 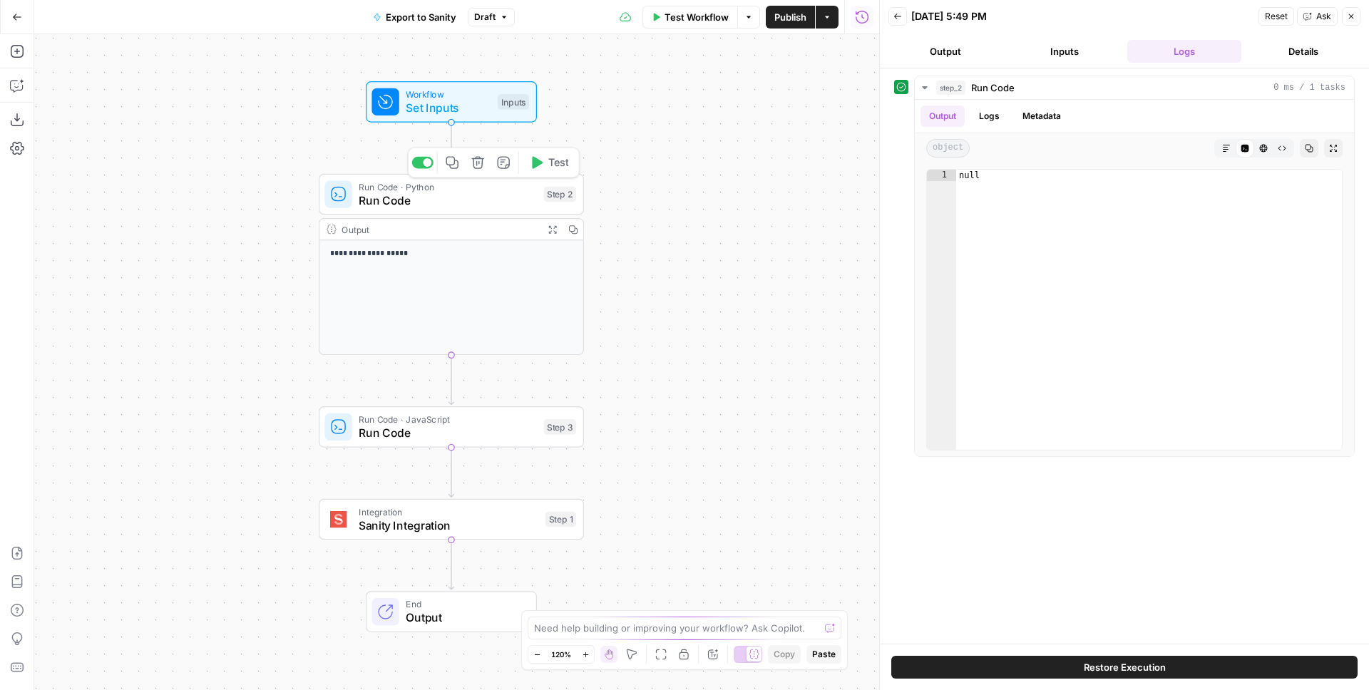 What do you see at coordinates (464, 618) in the screenshot?
I see `span: Output` at bounding box center [464, 618].